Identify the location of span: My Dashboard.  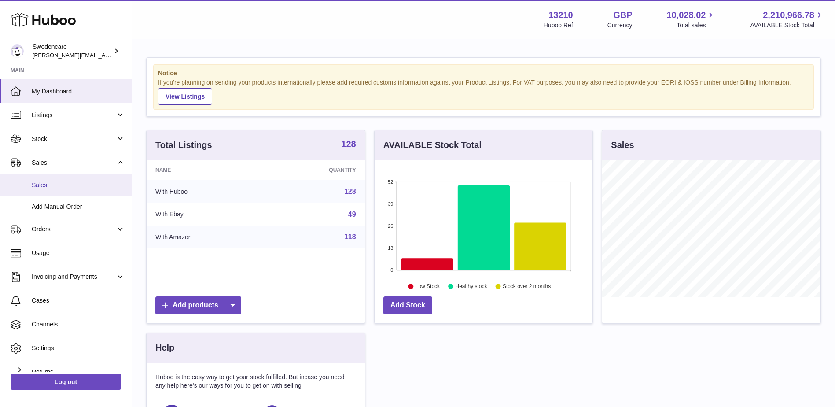
(78, 91).